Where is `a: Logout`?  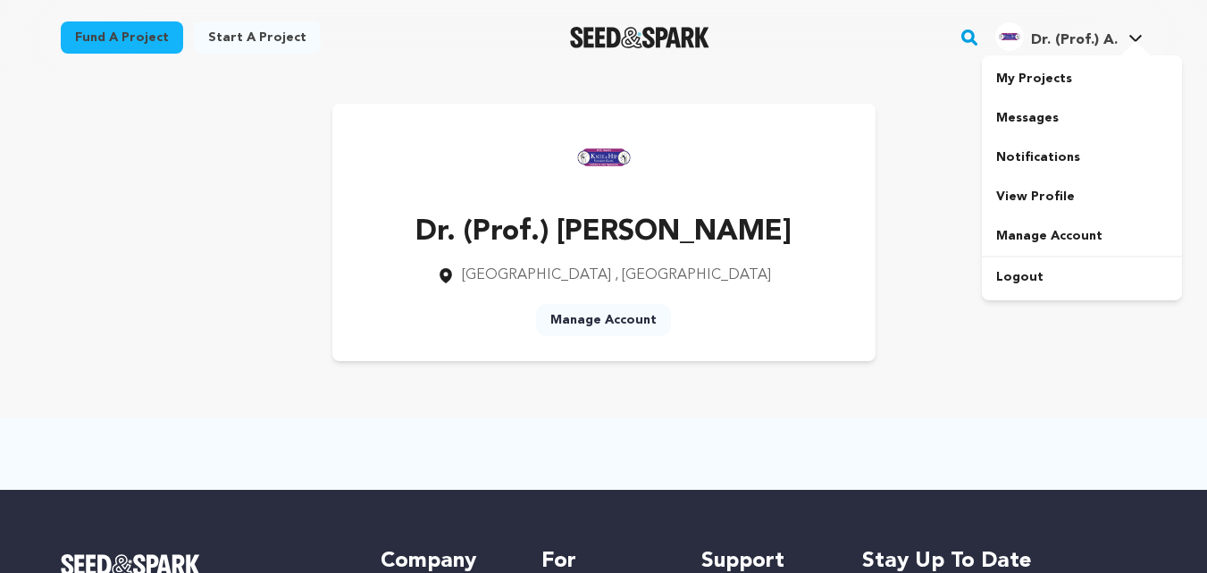 a: Logout is located at coordinates (1082, 277).